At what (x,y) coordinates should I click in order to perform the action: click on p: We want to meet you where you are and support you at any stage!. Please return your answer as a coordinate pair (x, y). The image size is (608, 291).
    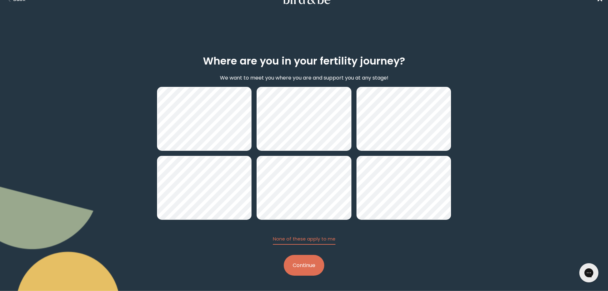
    Looking at the image, I should click on (304, 78).